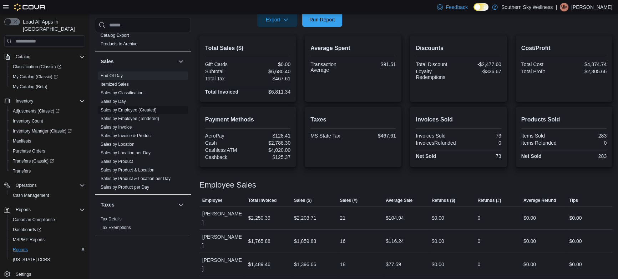 The image size is (618, 279). I want to click on div: Total Profit, so click(542, 71).